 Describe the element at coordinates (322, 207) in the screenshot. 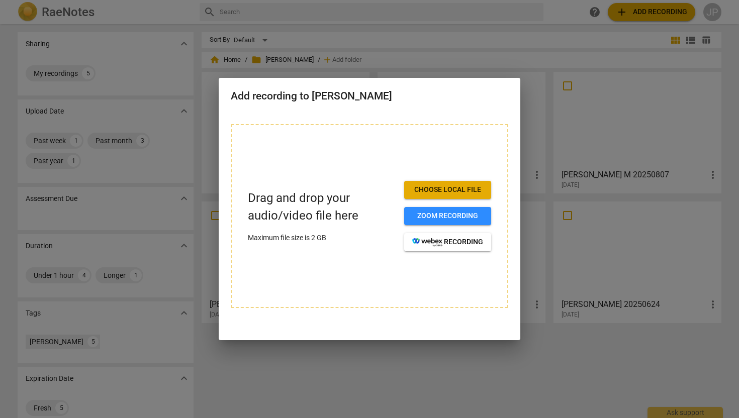

I see `p: Drag and drop your audio/video file here` at that location.